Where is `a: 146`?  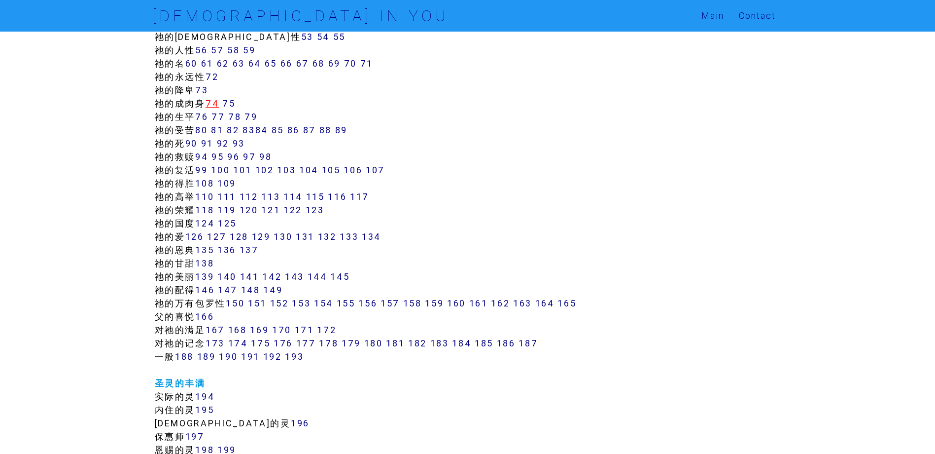 a: 146 is located at coordinates (205, 289).